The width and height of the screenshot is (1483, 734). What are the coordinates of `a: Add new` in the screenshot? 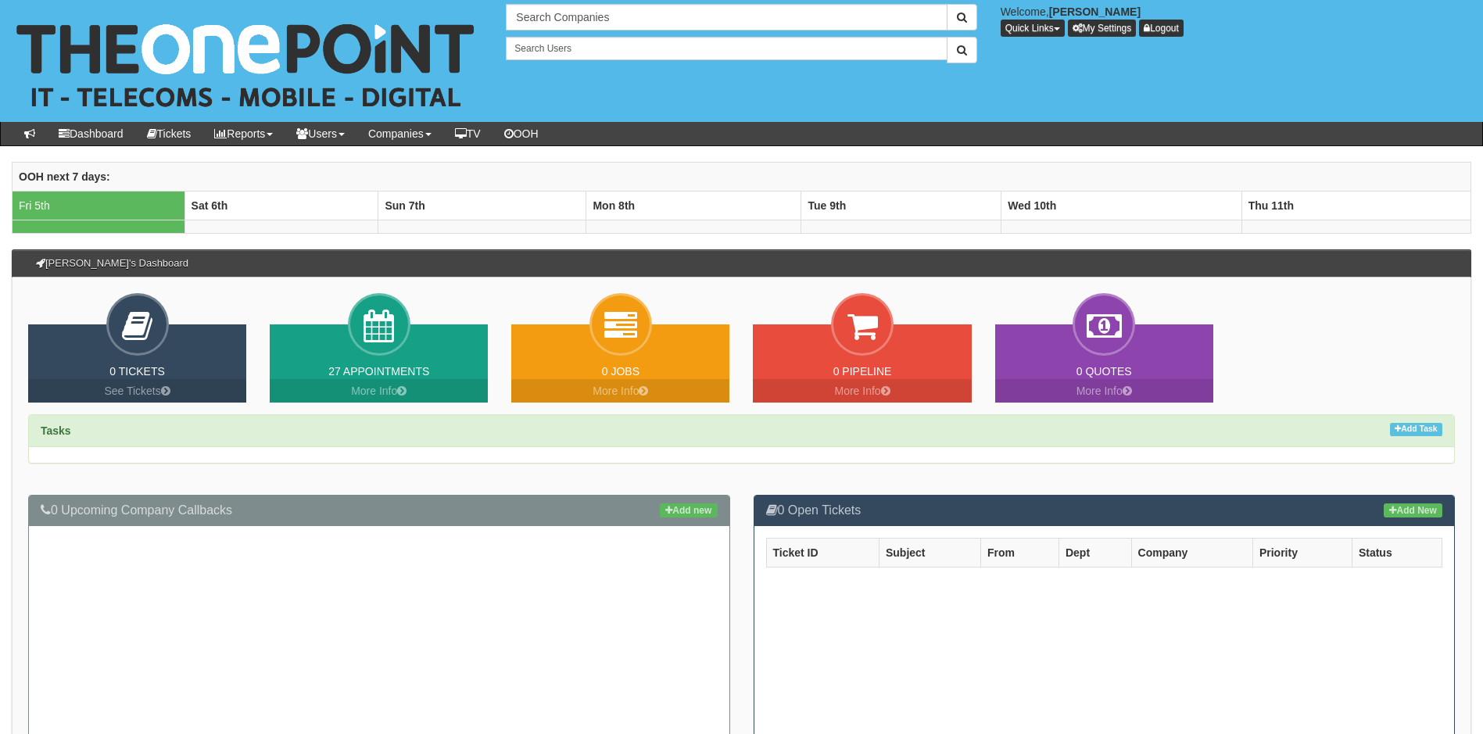 It's located at (688, 511).